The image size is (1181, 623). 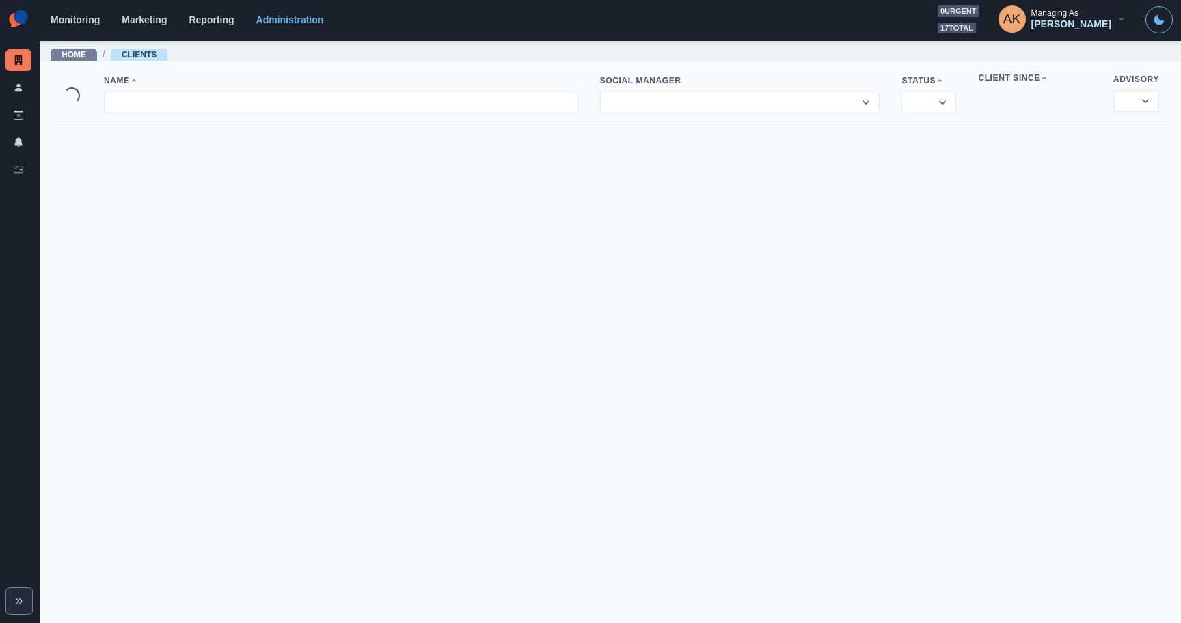 What do you see at coordinates (18, 142) in the screenshot?
I see `a: Notifications` at bounding box center [18, 142].